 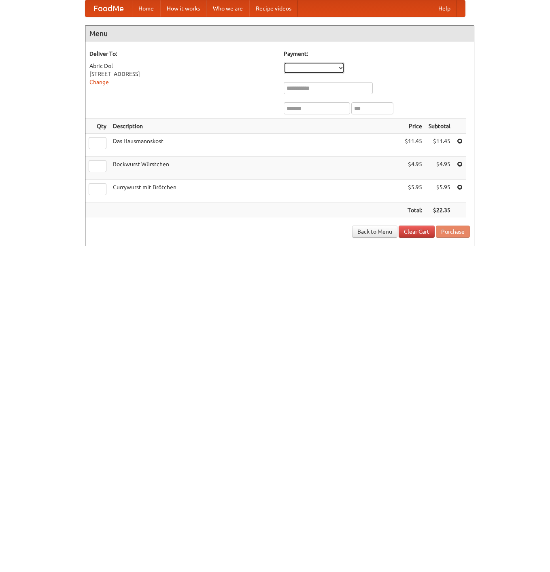 What do you see at coordinates (453, 232) in the screenshot?
I see `button: Purchase` at bounding box center [453, 232].